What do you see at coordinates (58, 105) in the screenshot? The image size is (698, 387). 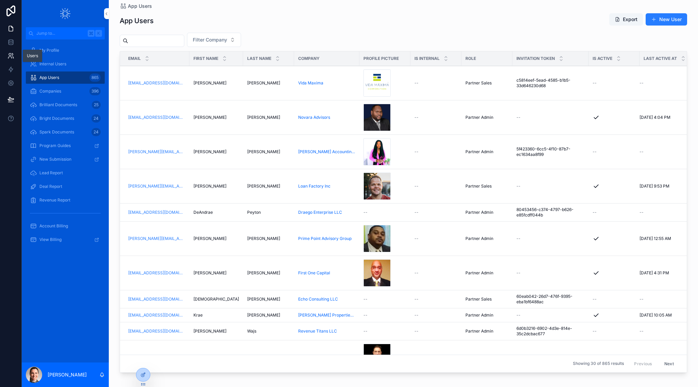 I see `span: Brilliant Documents` at bounding box center [58, 105].